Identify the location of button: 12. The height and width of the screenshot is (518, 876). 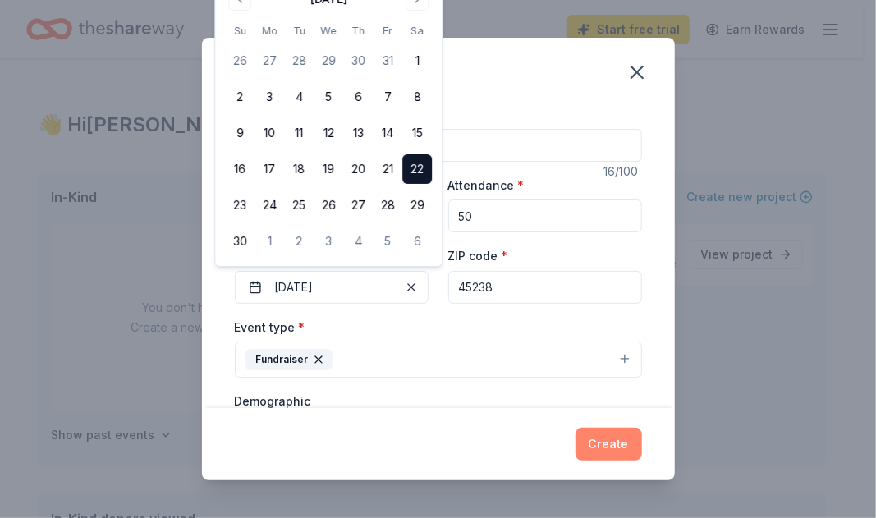
(328, 133).